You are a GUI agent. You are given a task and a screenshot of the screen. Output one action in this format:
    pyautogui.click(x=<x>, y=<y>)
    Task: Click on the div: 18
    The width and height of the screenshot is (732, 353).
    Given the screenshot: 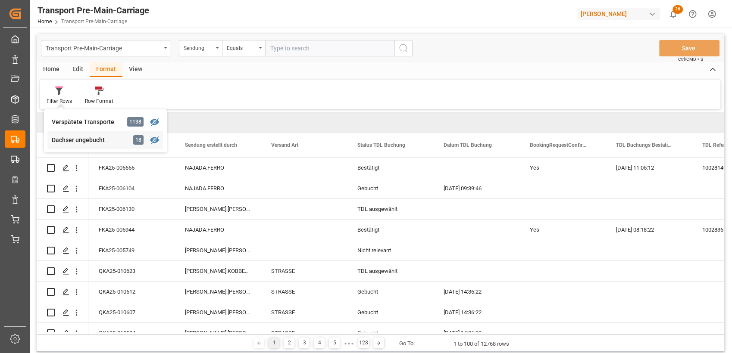 What is the action you would take?
    pyautogui.click(x=138, y=140)
    